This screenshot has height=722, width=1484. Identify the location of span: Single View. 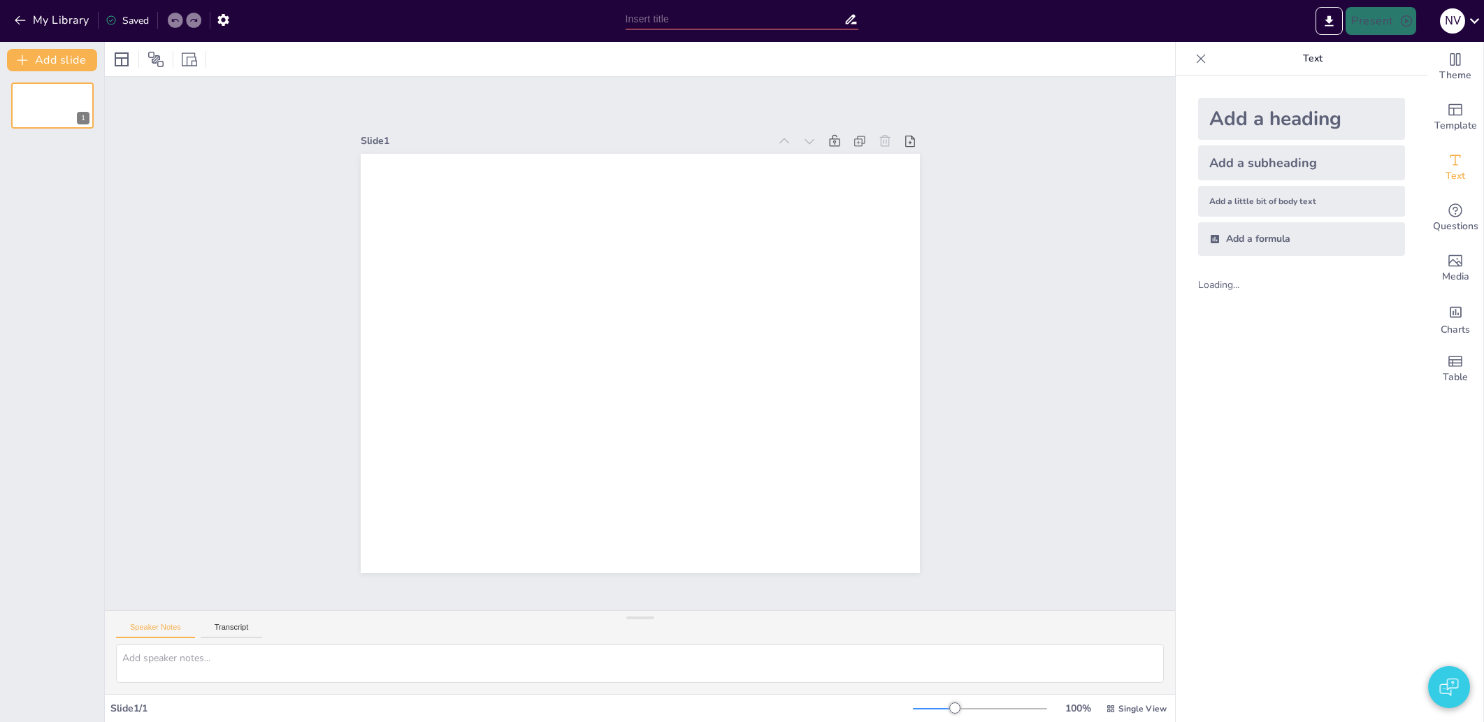
(1142, 709).